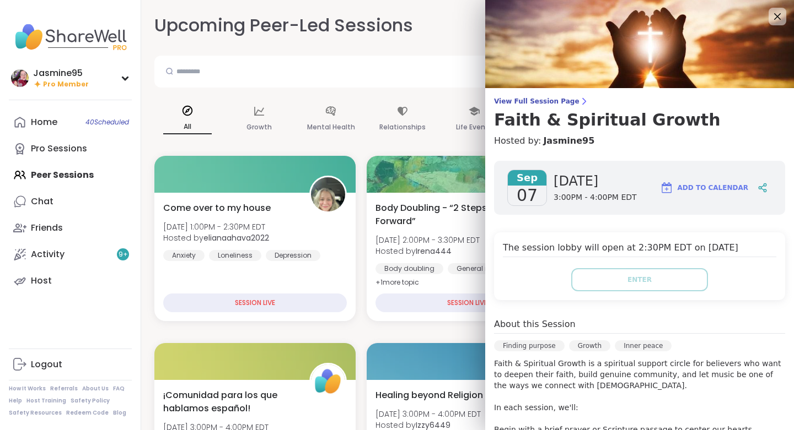 The width and height of the screenshot is (794, 430). What do you see at coordinates (429, 396) in the screenshot?
I see `span: Healing beyond Religion` at bounding box center [429, 396].